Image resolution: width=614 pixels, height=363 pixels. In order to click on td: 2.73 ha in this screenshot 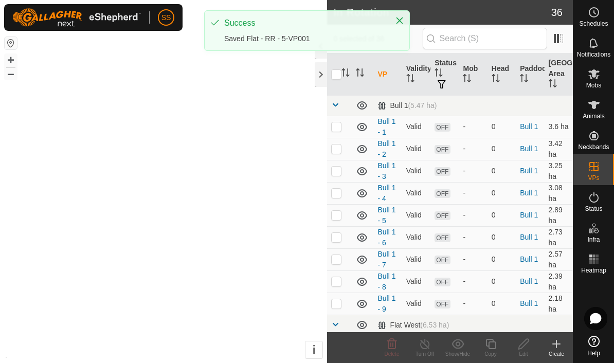, I will do `click(558, 237)`.